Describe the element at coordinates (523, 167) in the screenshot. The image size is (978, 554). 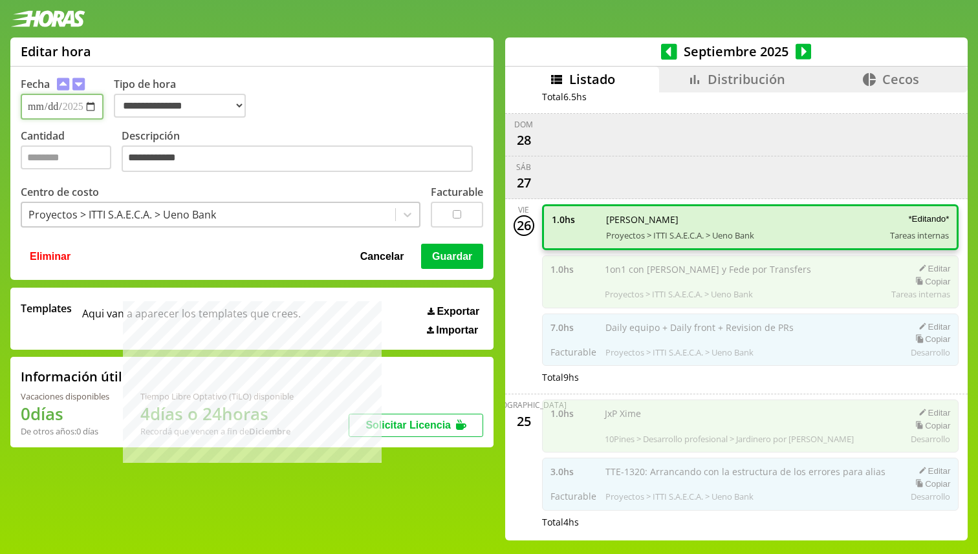
I see `div: sáb` at that location.